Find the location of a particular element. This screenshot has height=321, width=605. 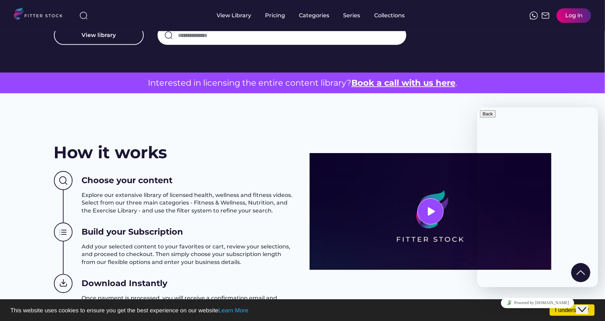

span: Back is located at coordinates (11, 6).